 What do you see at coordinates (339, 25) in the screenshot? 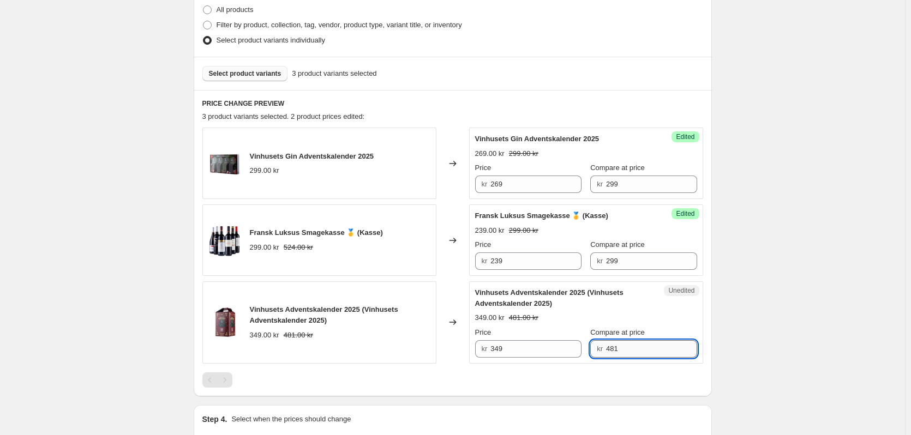
I see `span: Filter by product, collection, tag, vendor, product type, variant title, or inventory` at bounding box center [339, 25].